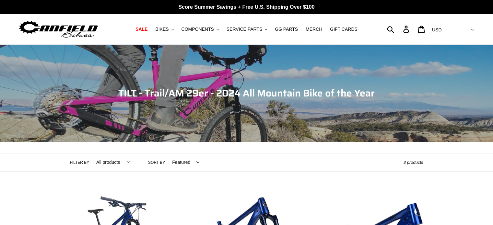  What do you see at coordinates (245, 29) in the screenshot?
I see `span: SERVICE PARTS` at bounding box center [245, 29].